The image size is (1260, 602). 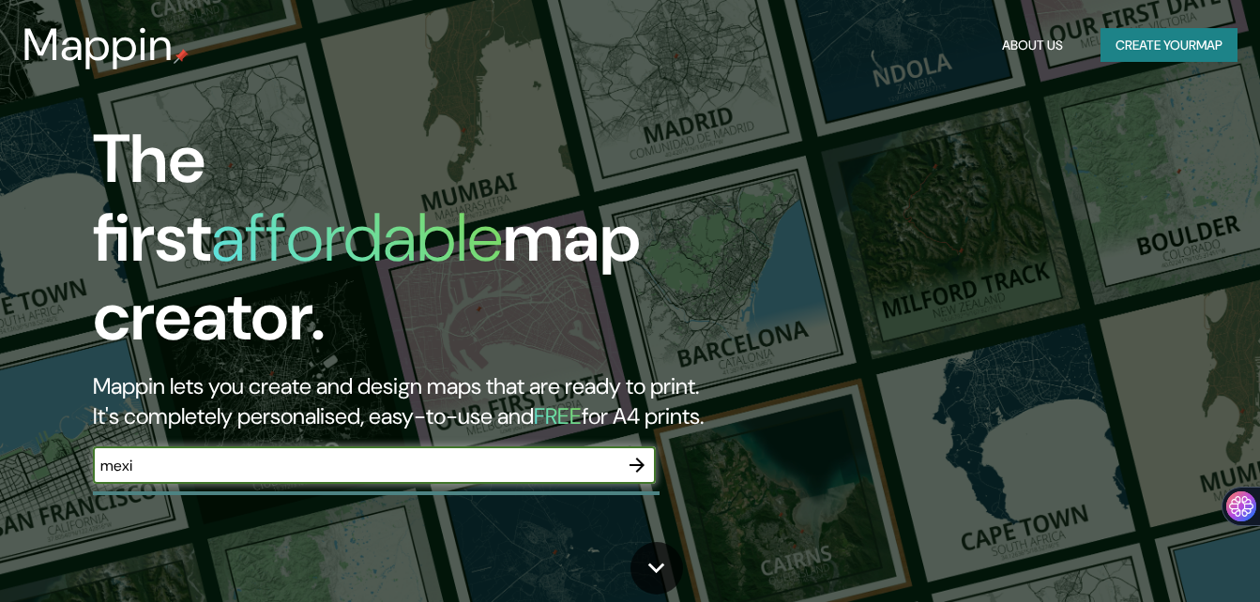 What do you see at coordinates (1032, 45) in the screenshot?
I see `button: About Us` at bounding box center [1032, 45].